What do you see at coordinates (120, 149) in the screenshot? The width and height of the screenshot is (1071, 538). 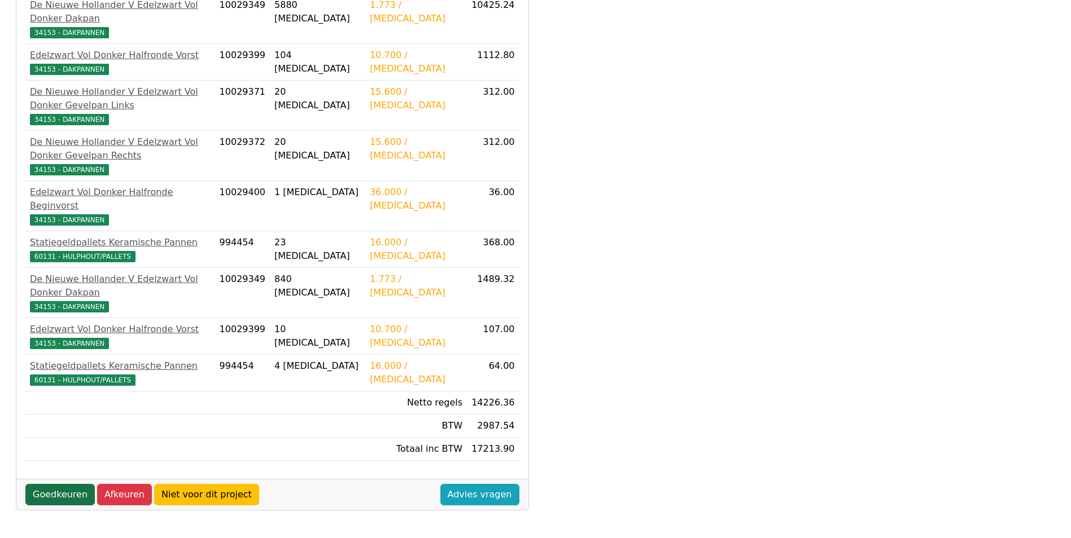 I see `div: De Nieuwe Hollander V Edelzwart Vol Donker Gevelpan Rechts` at bounding box center [120, 149].